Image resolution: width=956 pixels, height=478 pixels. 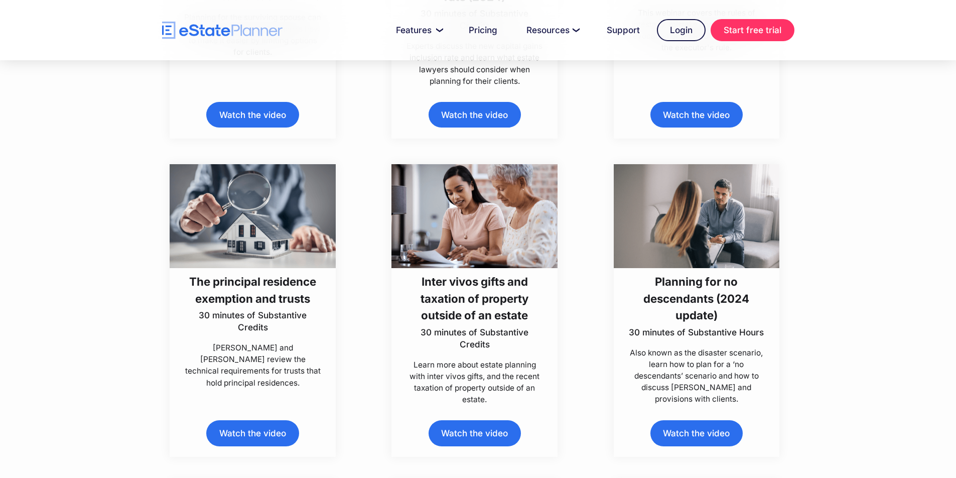 I want to click on a: Pricing, so click(x=483, y=30).